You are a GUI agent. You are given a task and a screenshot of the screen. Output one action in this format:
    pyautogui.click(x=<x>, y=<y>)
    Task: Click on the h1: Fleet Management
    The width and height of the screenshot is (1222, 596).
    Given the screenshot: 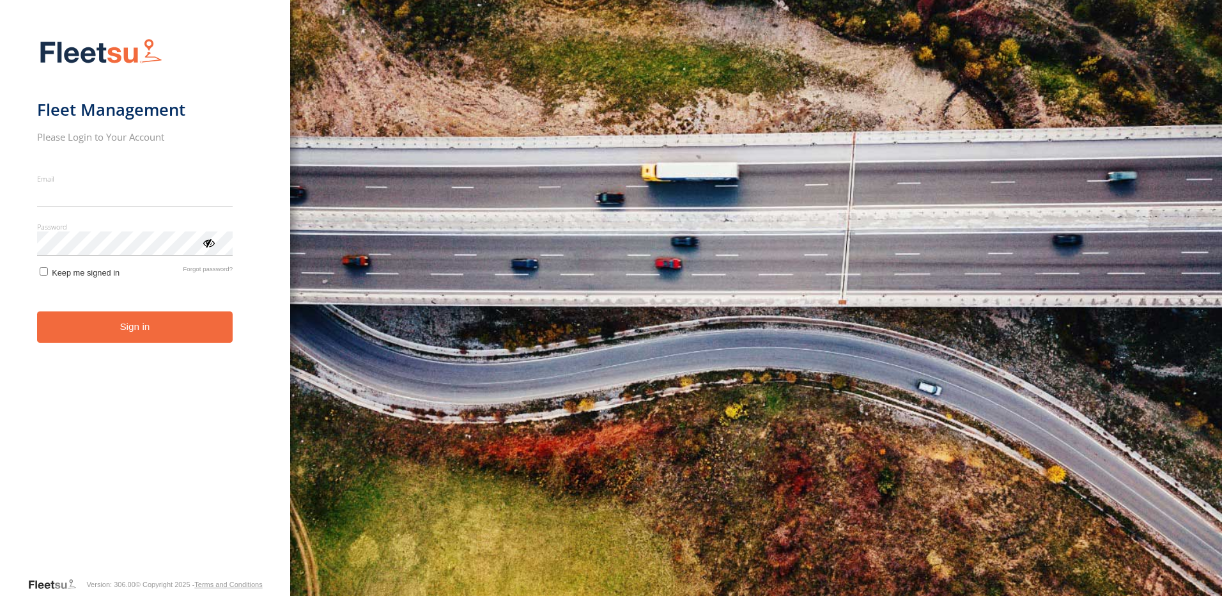 What is the action you would take?
    pyautogui.click(x=135, y=109)
    